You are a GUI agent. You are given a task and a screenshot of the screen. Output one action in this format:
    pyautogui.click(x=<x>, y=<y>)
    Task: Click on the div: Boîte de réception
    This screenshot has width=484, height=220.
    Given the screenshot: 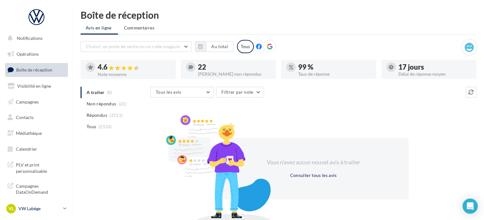 What is the action you would take?
    pyautogui.click(x=278, y=15)
    